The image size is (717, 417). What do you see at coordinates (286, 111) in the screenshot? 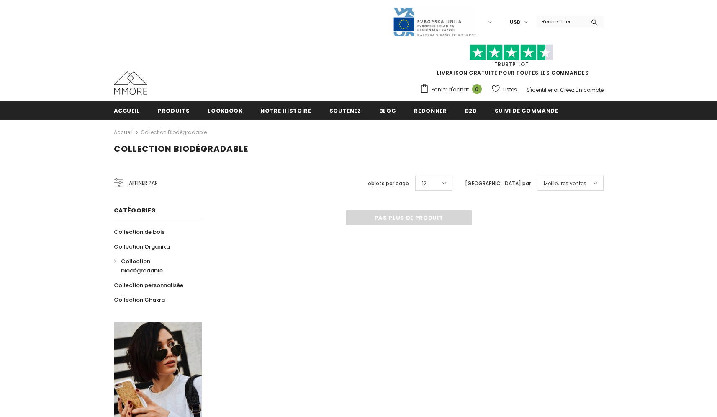
I see `span: Notre histoire` at bounding box center [286, 111].